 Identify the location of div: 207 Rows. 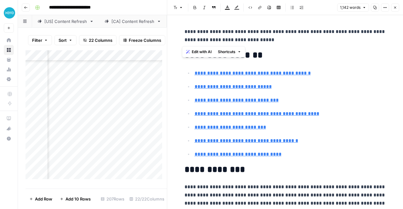
(112, 199).